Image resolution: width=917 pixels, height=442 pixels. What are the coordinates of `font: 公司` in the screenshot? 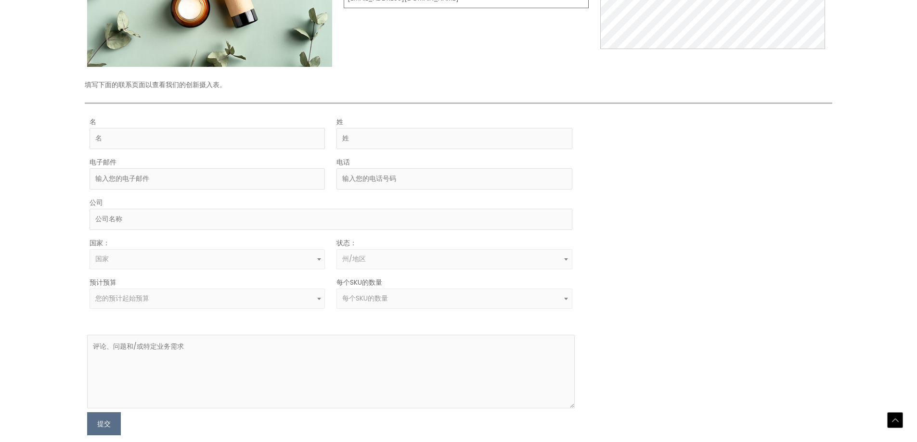 It's located at (96, 203).